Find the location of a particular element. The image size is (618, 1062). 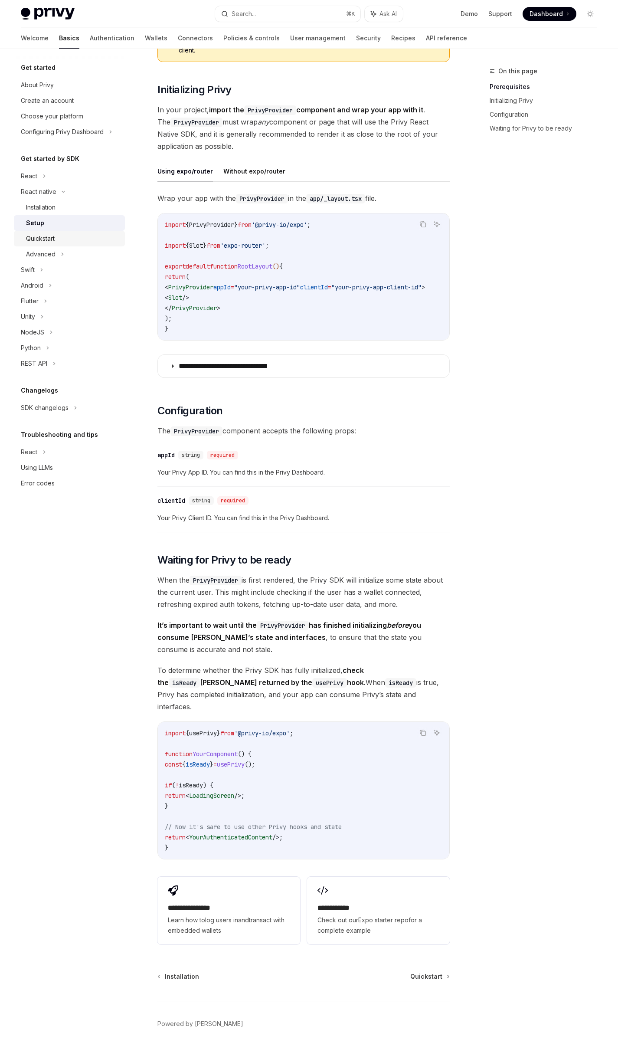

a: Setup is located at coordinates (69, 223).